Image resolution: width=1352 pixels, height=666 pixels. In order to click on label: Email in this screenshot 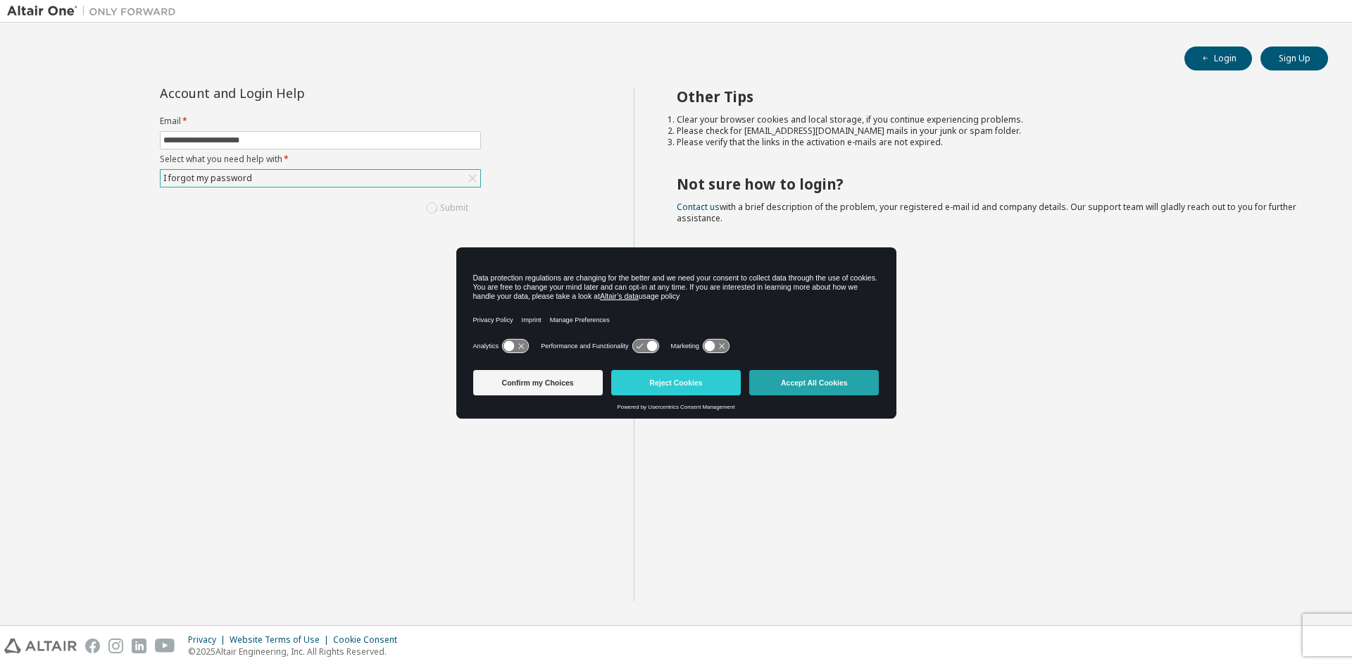, I will do `click(320, 121)`.